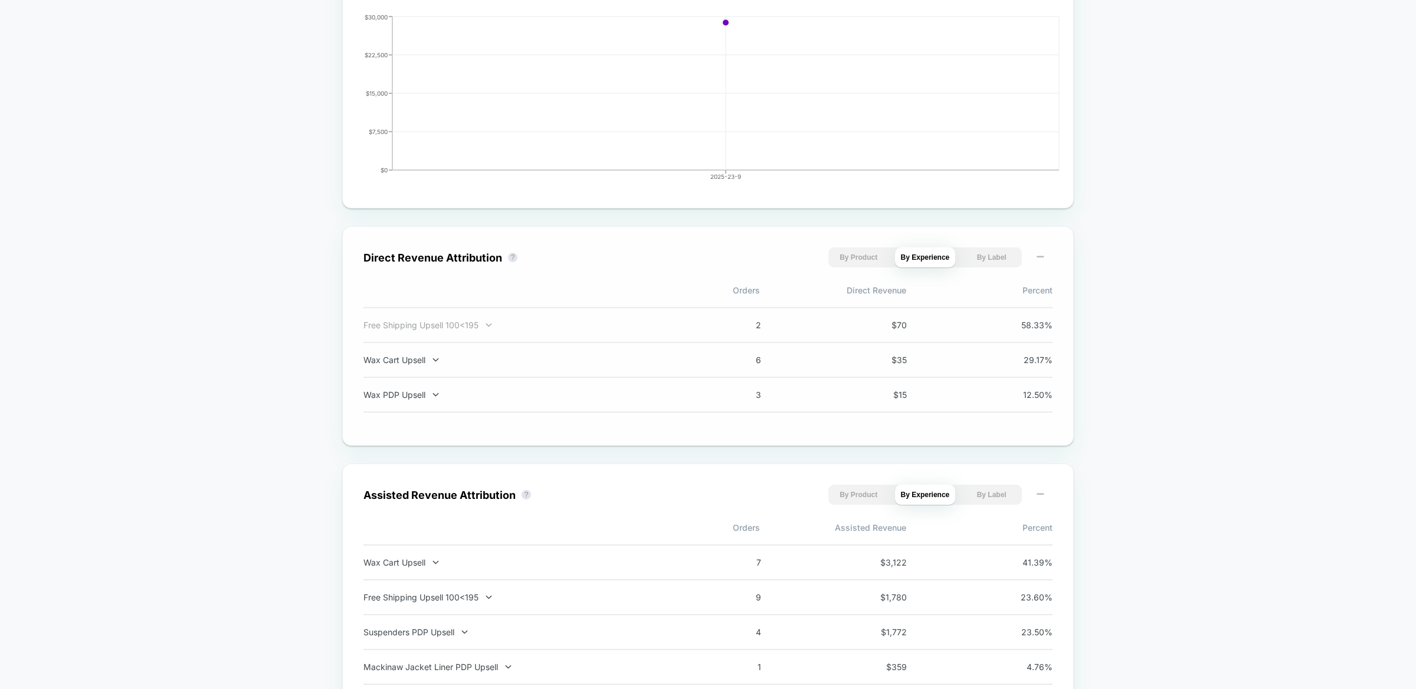 The width and height of the screenshot is (1416, 689). I want to click on div: Assisted Revenue Attribution, so click(440, 494).